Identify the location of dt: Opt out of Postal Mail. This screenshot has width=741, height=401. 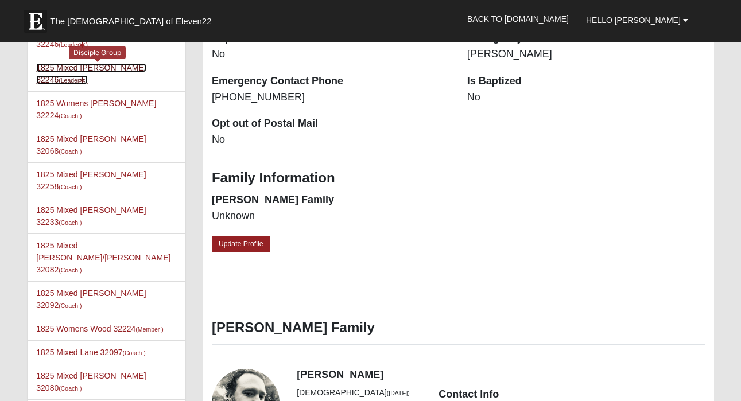
(331, 124).